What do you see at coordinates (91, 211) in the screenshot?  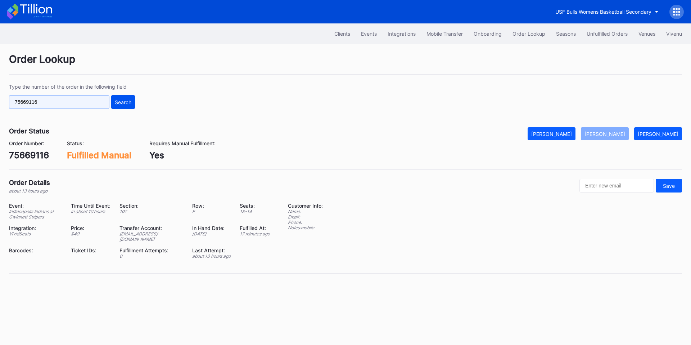 I see `div: in about 10 hours` at bounding box center [91, 211].